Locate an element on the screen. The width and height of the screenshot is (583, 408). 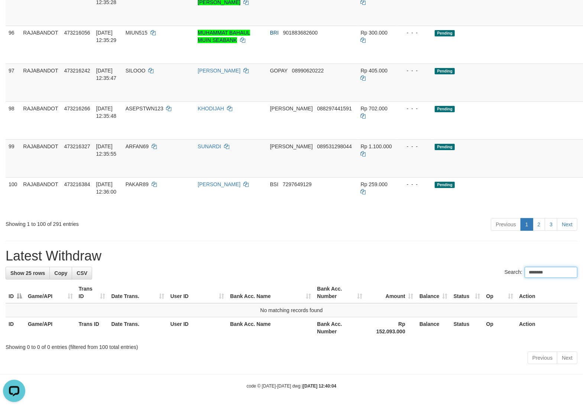
span: Copy 089531298044 to clipboard is located at coordinates (334, 146).